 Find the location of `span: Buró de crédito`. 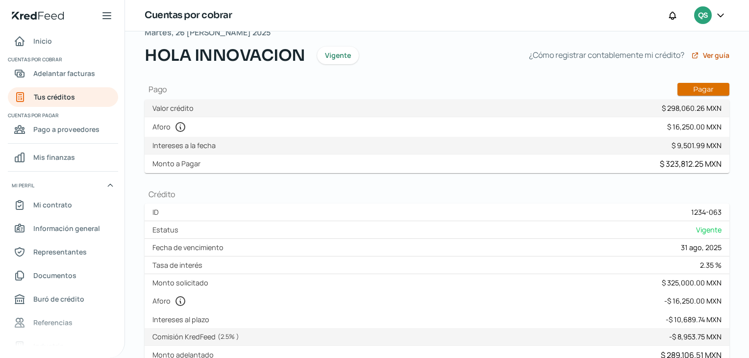

span: Buró de crédito is located at coordinates (59, 299).